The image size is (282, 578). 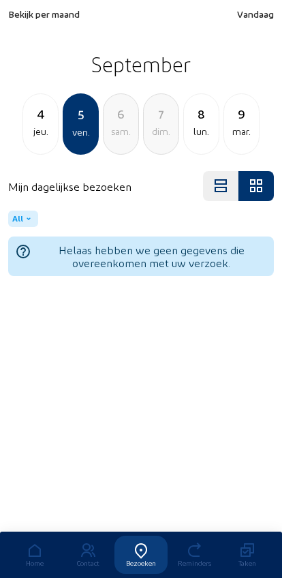 I want to click on a: Bezoeken, so click(x=141, y=555).